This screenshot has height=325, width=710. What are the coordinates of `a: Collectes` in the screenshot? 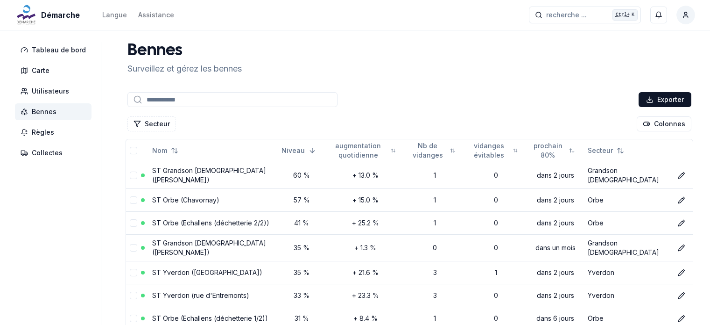 It's located at (55, 153).